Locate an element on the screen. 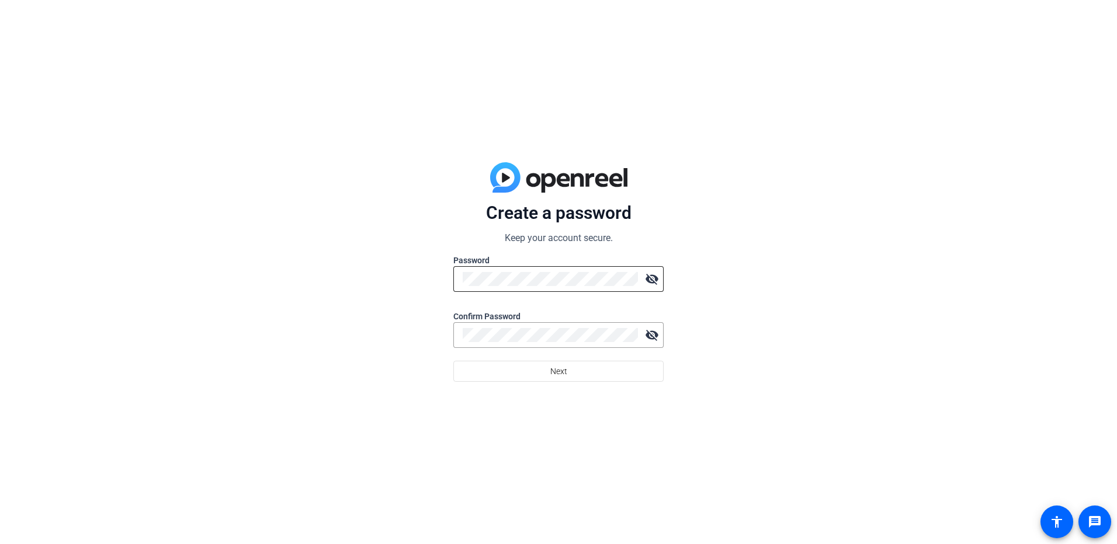 The image size is (1117, 544). p: Create a password is located at coordinates (558, 213).